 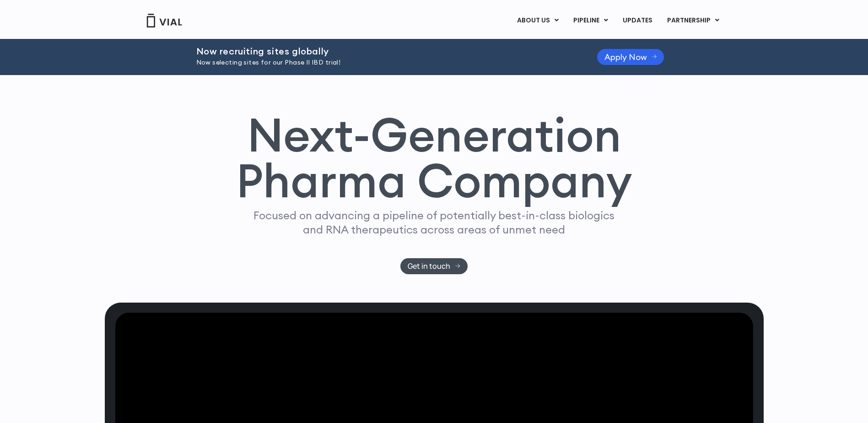 What do you see at coordinates (429, 266) in the screenshot?
I see `span: Get in touch` at bounding box center [429, 266].